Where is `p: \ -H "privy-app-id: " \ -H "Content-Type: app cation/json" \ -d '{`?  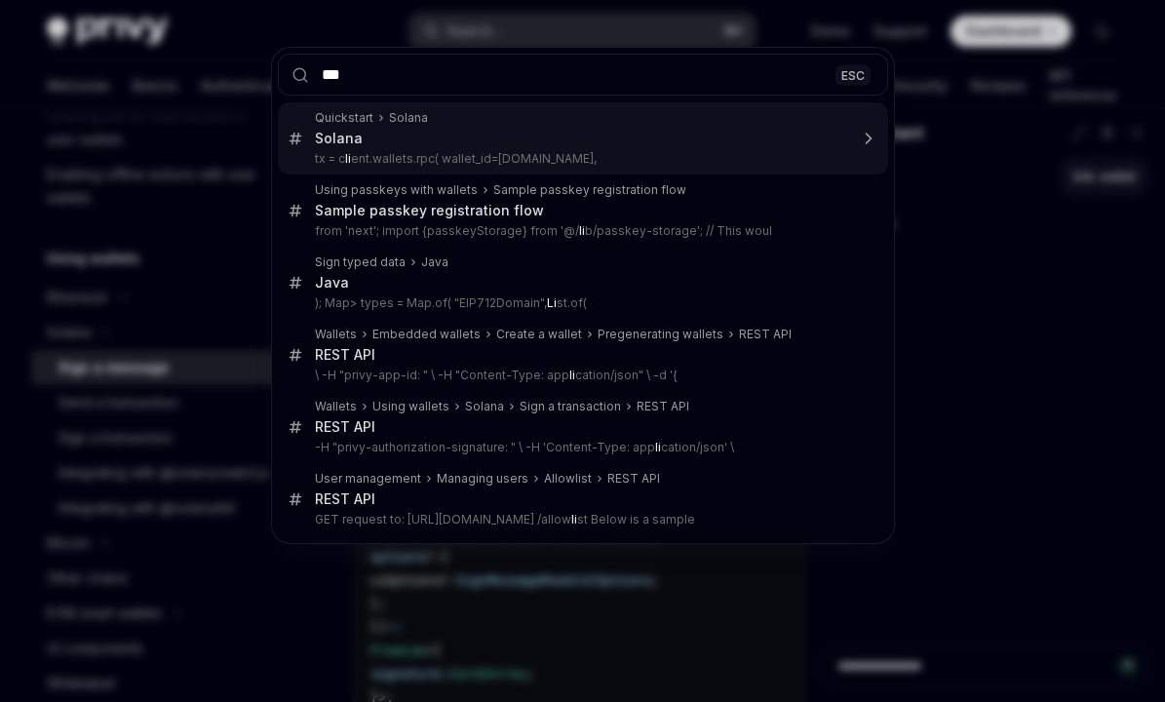
p: \ -H "privy-app-id: " \ -H "Content-Type: app cation/json" \ -d '{ is located at coordinates (581, 375).